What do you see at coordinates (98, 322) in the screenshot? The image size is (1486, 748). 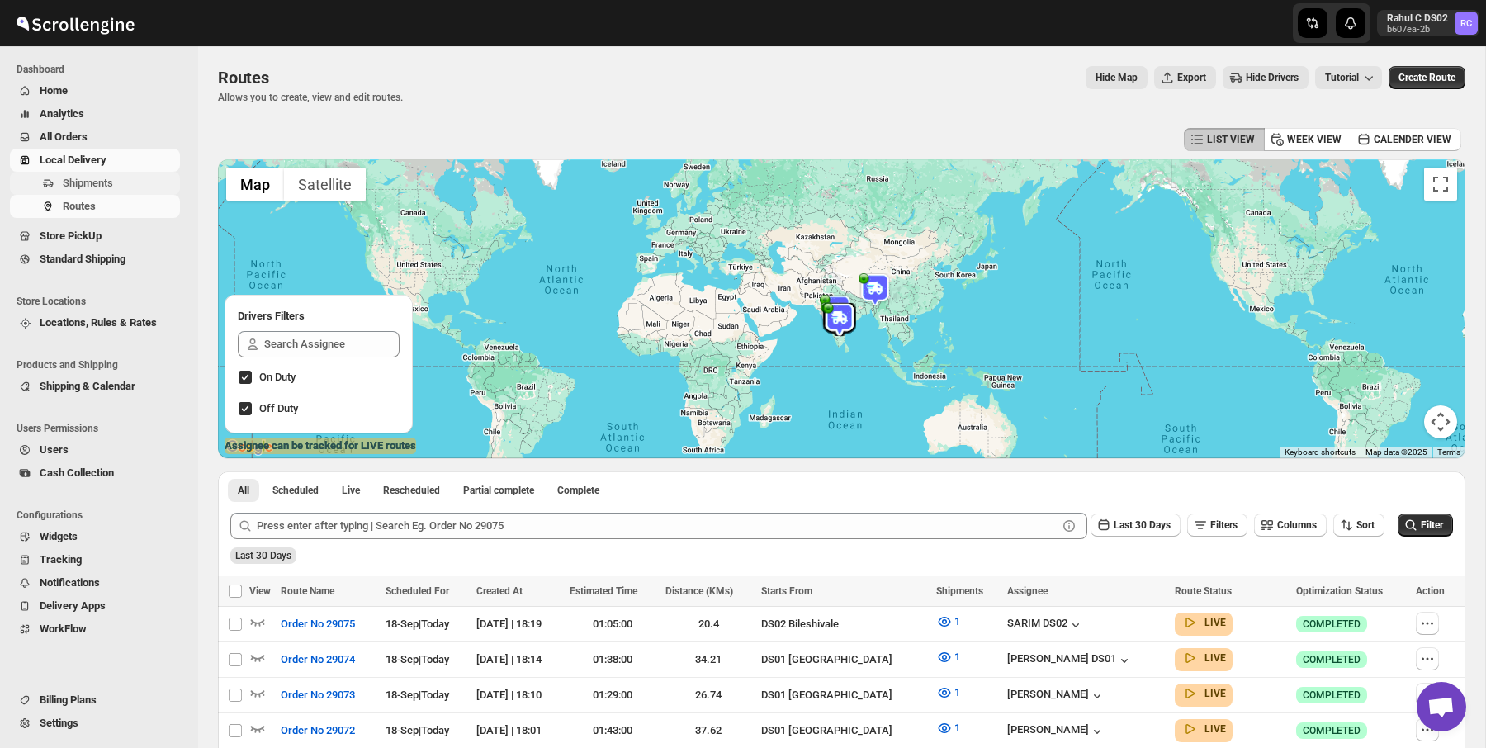 I see `span: Locations, Rules & Rates` at bounding box center [98, 322].